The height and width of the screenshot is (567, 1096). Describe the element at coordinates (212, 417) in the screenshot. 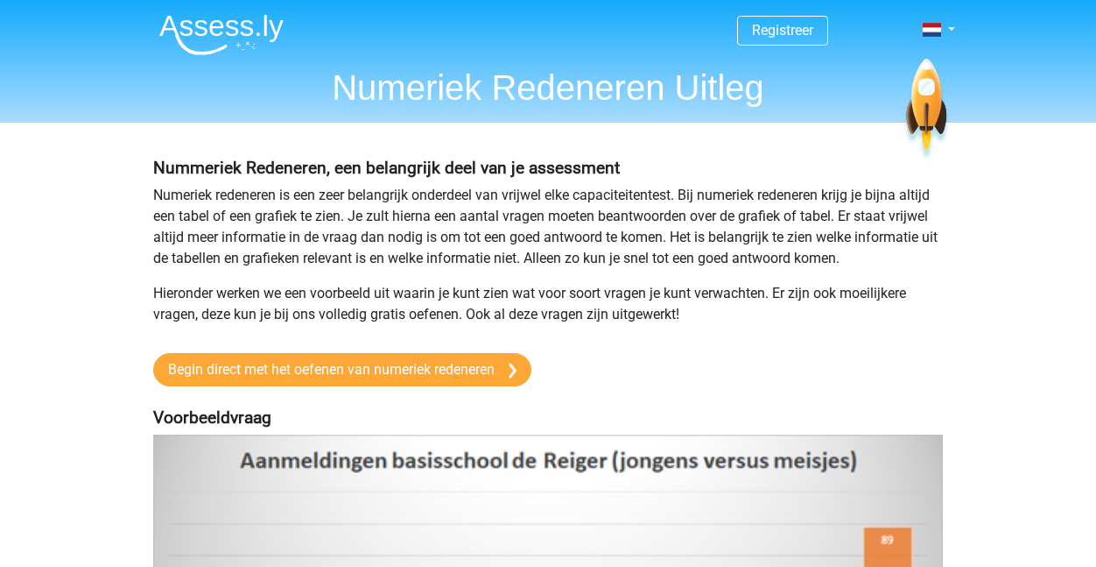

I see `b: Voorbeeldvraag` at that location.